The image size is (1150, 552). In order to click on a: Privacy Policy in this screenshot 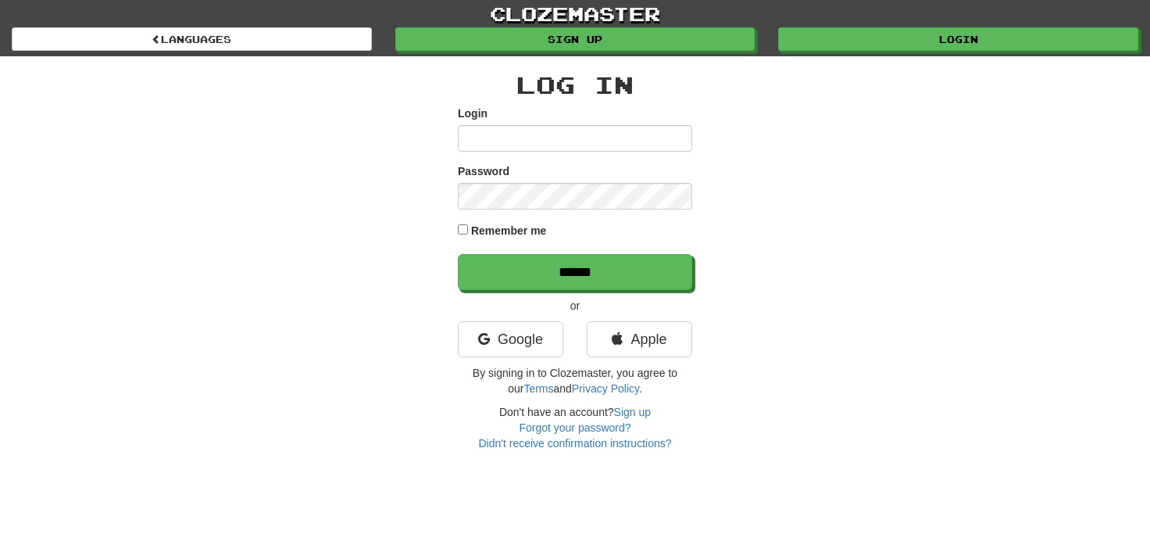, I will do `click(606, 388)`.